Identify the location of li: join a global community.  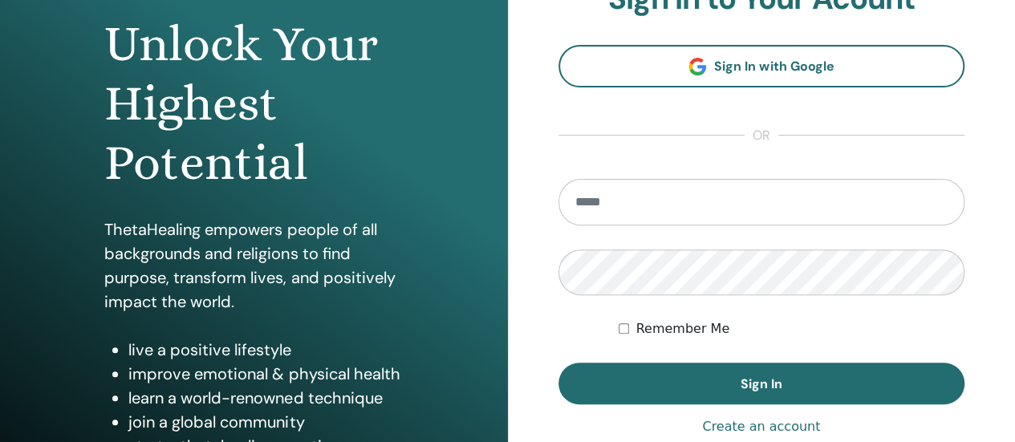
(266, 422).